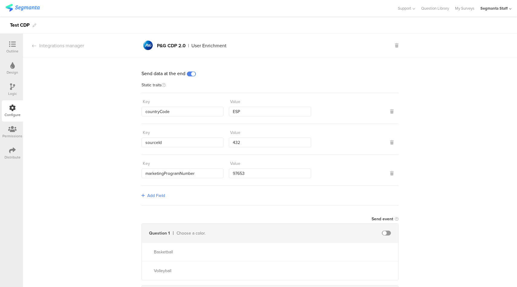 This screenshot has width=517, height=287. I want to click on div: User Enrichment, so click(209, 46).